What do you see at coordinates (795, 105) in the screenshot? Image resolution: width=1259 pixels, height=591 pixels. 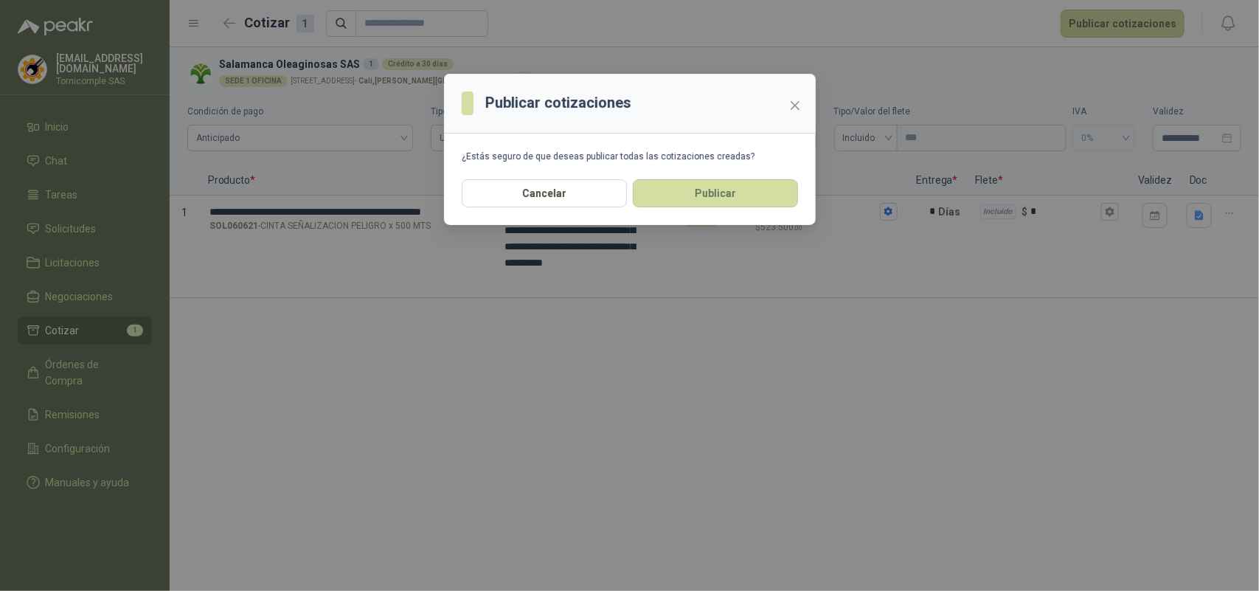 I see `button: Close` at bounding box center [795, 105].